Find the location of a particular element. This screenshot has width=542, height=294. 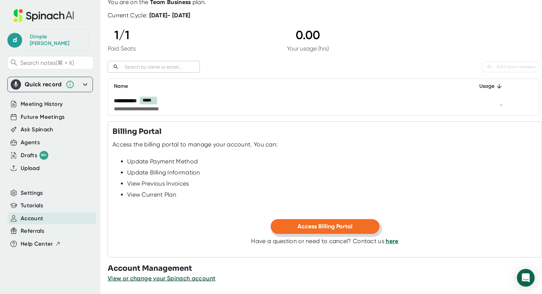

button: Add team member is located at coordinates (510, 67).